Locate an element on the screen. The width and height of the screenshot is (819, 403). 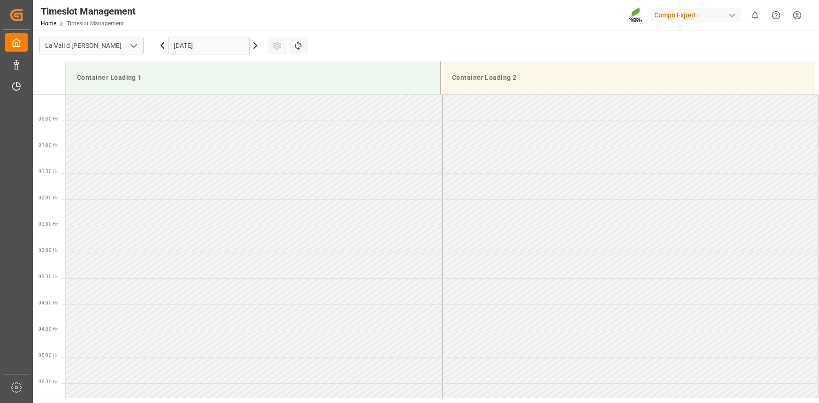
span: 05:00 Hr is located at coordinates (48, 355).